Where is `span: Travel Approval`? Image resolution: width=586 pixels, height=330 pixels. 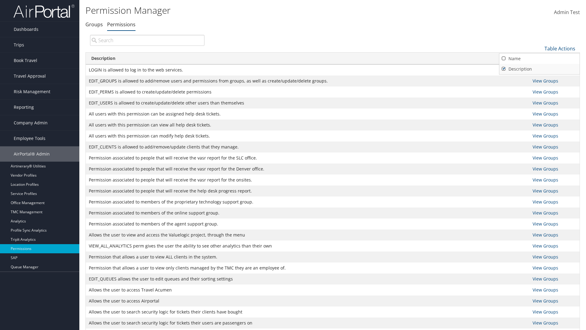
span: Travel Approval is located at coordinates (30, 76).